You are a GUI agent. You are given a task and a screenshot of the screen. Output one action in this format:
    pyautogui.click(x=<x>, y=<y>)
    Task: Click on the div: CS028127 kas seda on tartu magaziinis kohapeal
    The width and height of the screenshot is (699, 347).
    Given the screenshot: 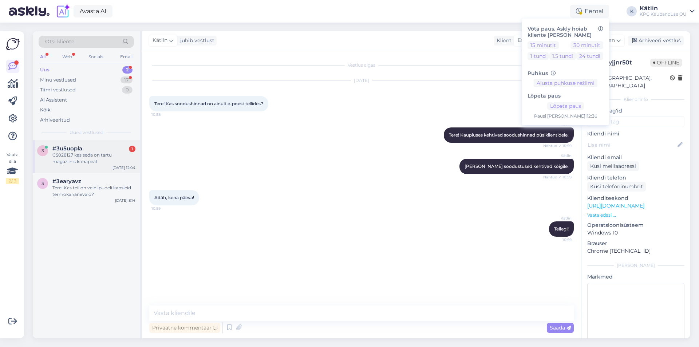 What is the action you would take?
    pyautogui.click(x=94, y=158)
    